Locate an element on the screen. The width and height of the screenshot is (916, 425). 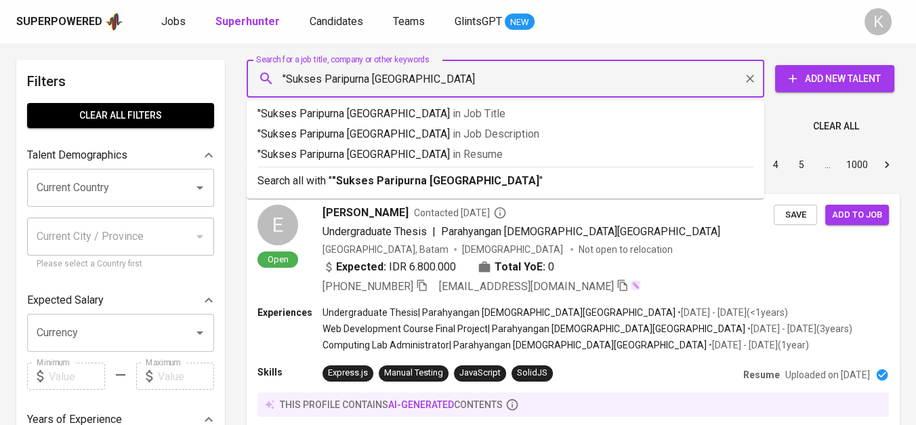
div: SolidJS is located at coordinates (532, 373).